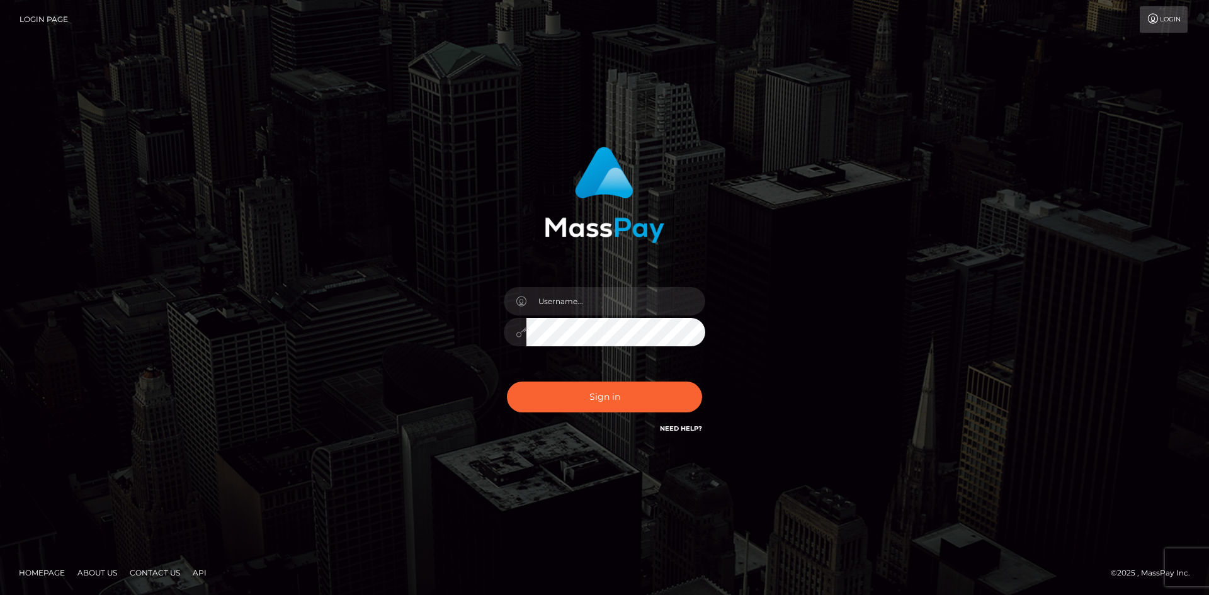  Describe the element at coordinates (1155, 573) in the screenshot. I see `div: © 2025 , MassPay Inc.` at that location.